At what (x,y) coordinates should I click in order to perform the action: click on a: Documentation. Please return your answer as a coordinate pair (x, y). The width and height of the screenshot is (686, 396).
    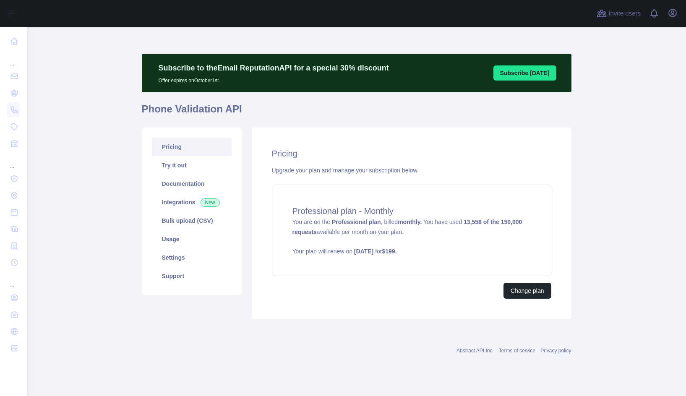
    Looking at the image, I should click on (192, 184).